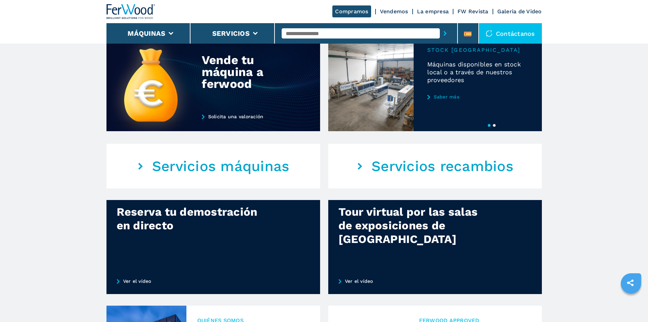 The width and height of the screenshot is (648, 322). I want to click on button: Servicios, so click(231, 33).